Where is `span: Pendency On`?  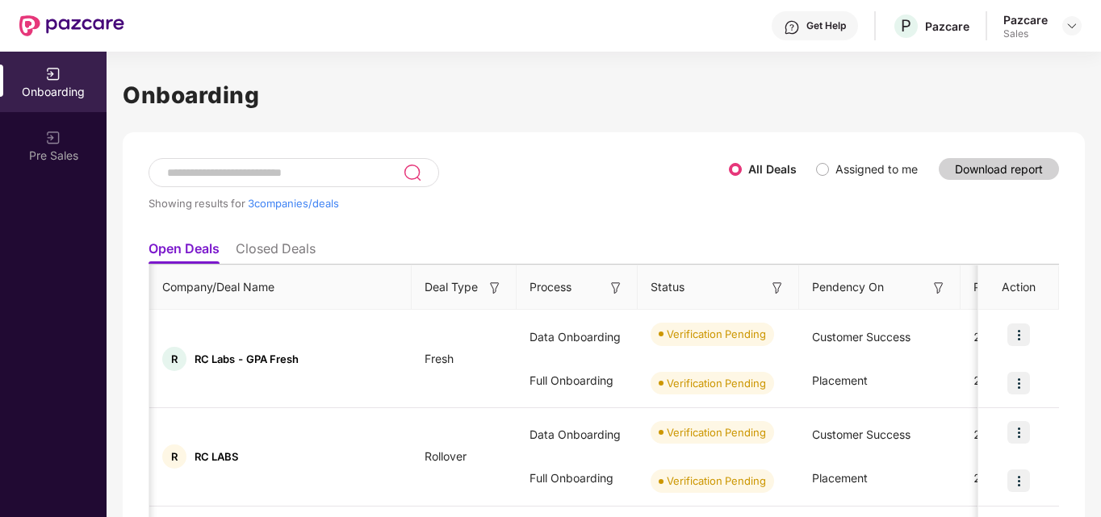 span: Pendency On is located at coordinates (848, 287).